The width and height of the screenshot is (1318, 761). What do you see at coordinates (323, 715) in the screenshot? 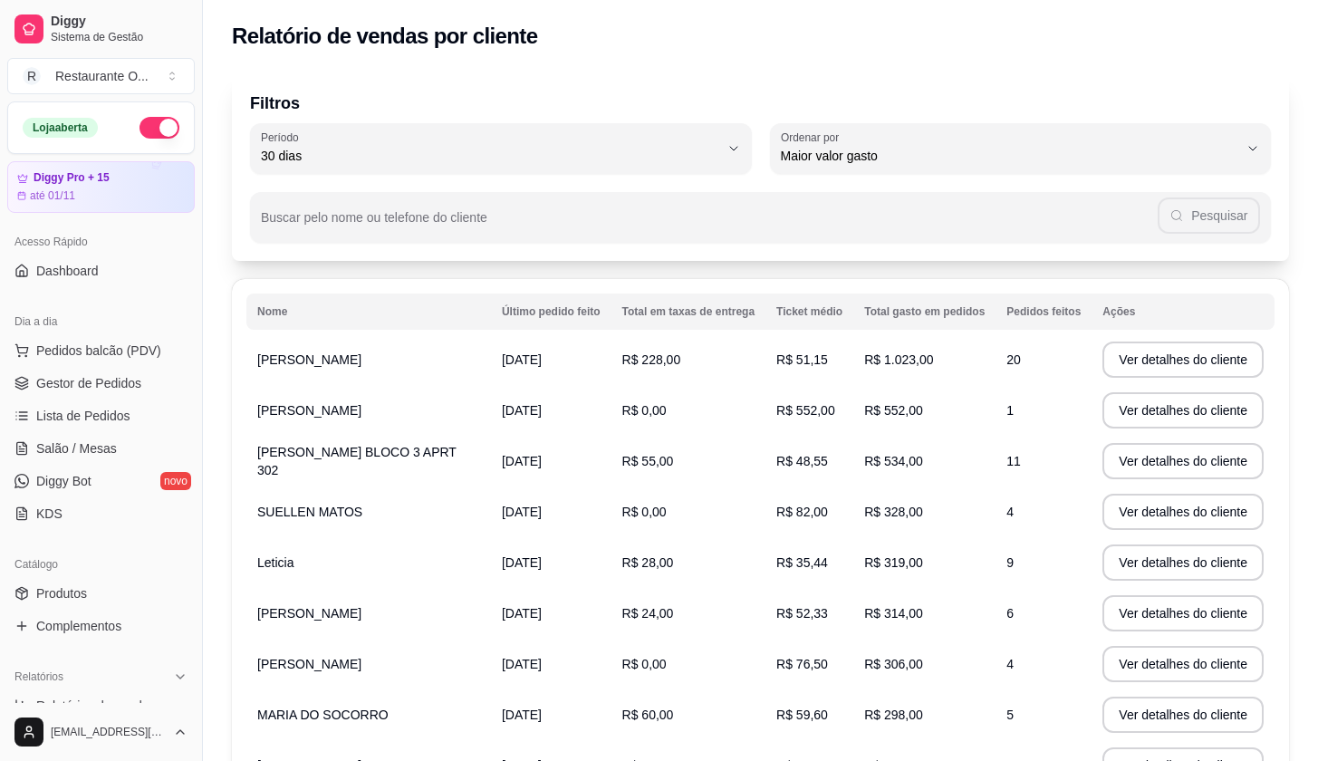
I see `span: MARIA DO SOCORRO` at bounding box center [323, 715].